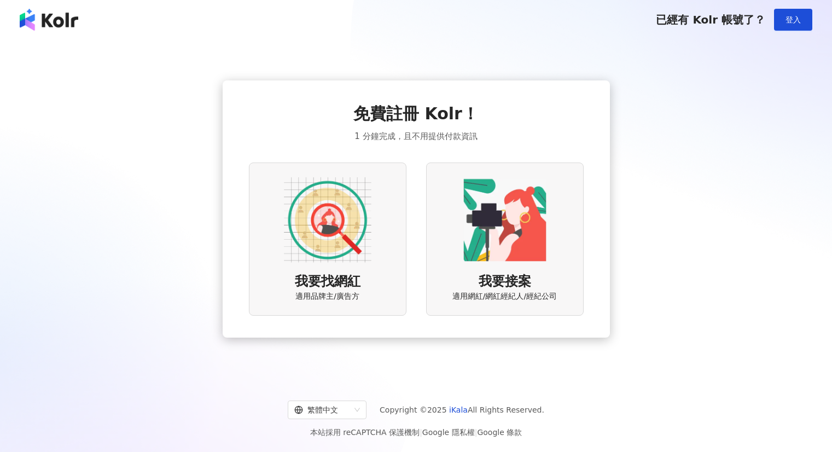 The height and width of the screenshot is (452, 832). Describe the element at coordinates (416, 114) in the screenshot. I see `span: 免費註冊 Kolr！` at that location.